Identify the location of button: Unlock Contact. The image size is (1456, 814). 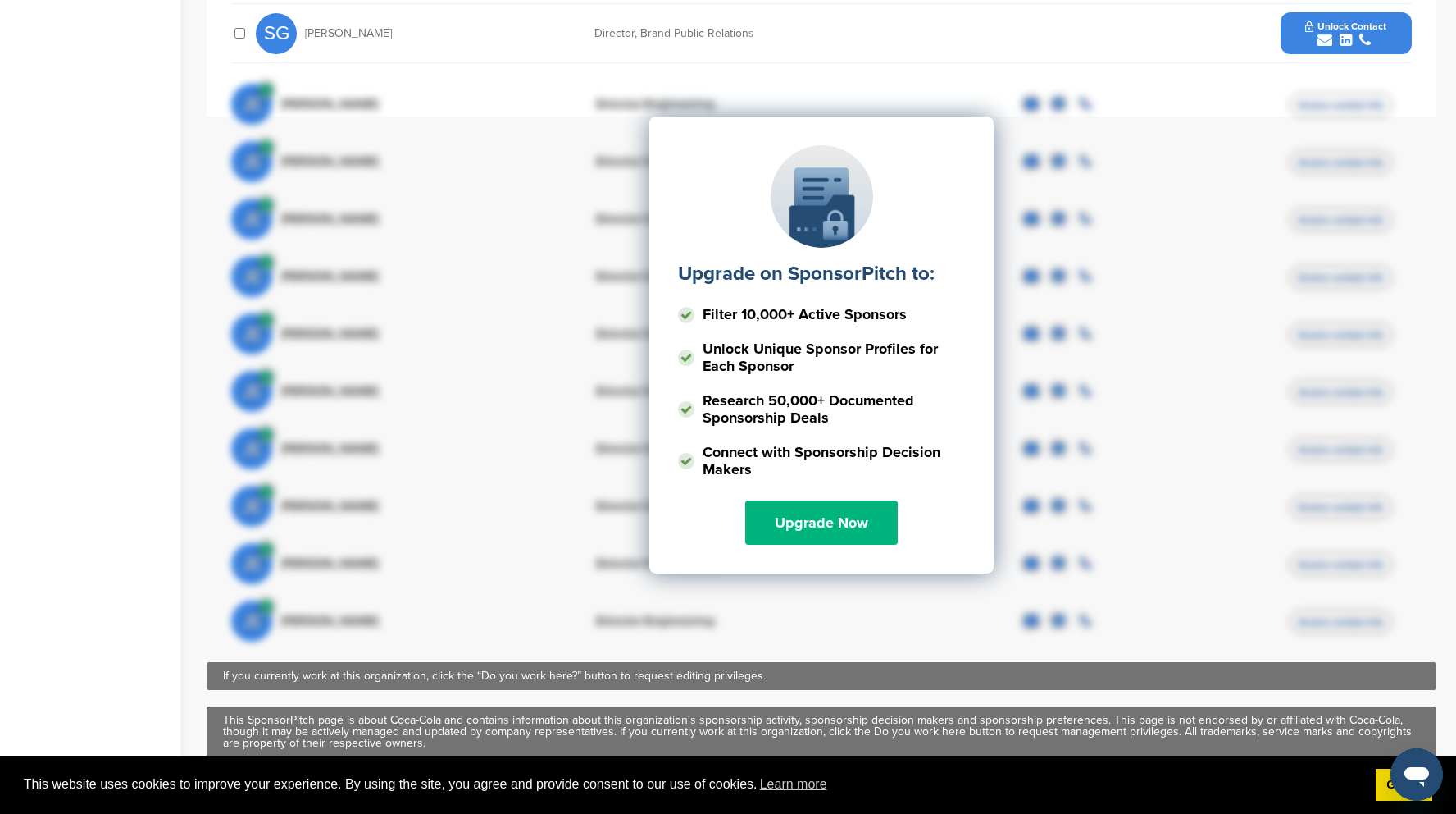
(1346, 34).